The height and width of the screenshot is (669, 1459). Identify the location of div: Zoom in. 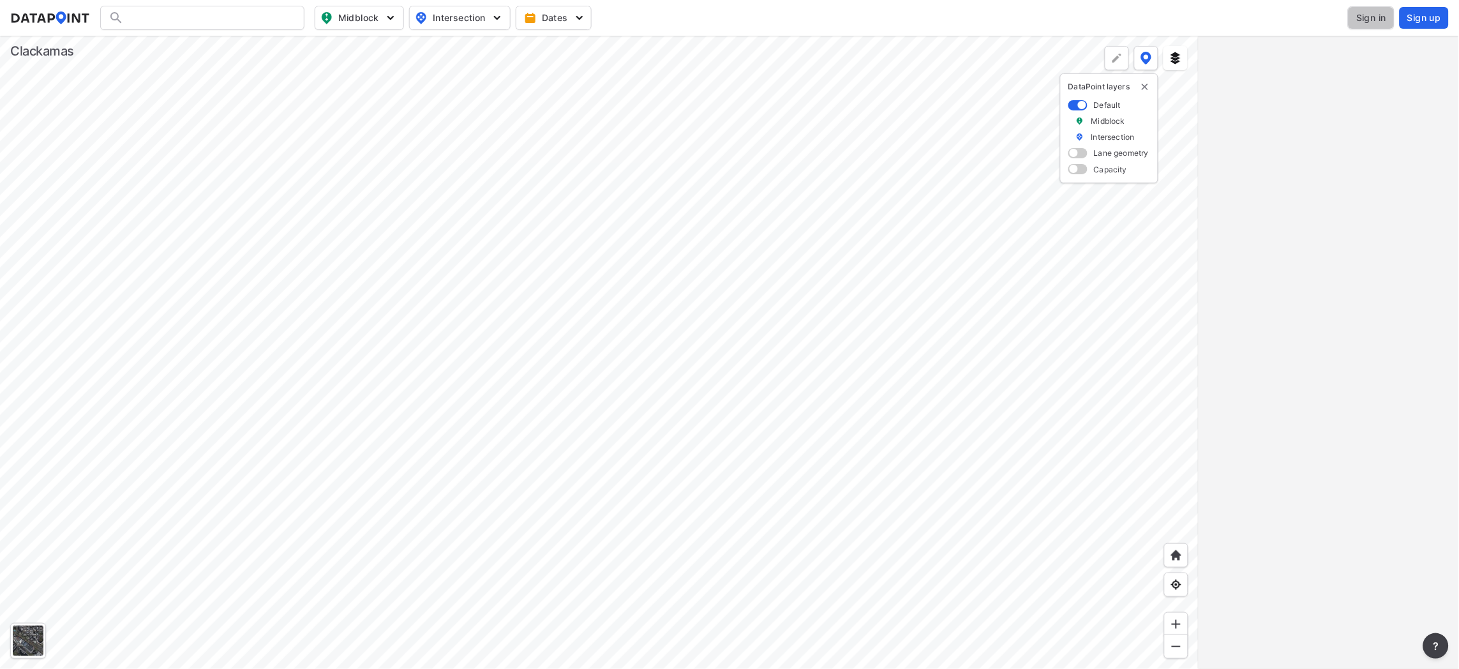
(1176, 624).